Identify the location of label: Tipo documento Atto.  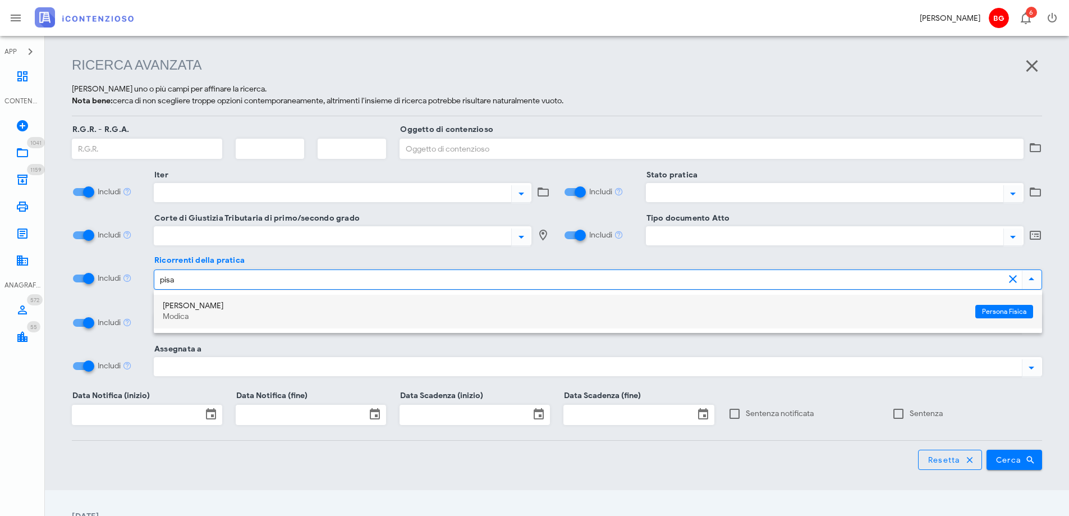
(686, 218).